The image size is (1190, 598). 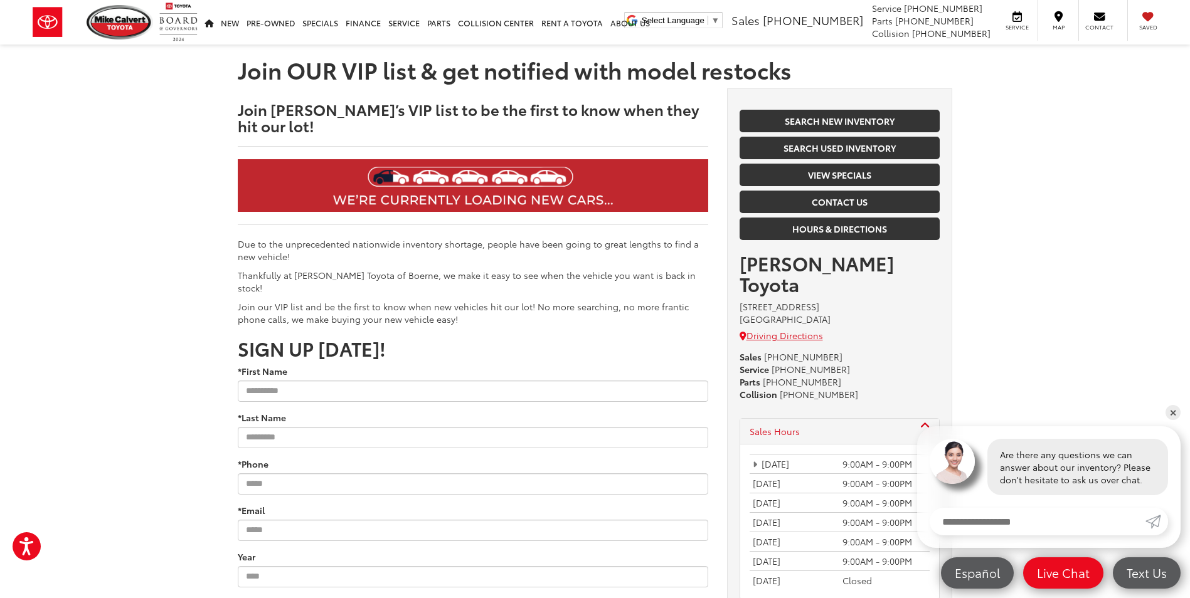 What do you see at coordinates (840, 121) in the screenshot?
I see `a: Search New Inventory` at bounding box center [840, 121].